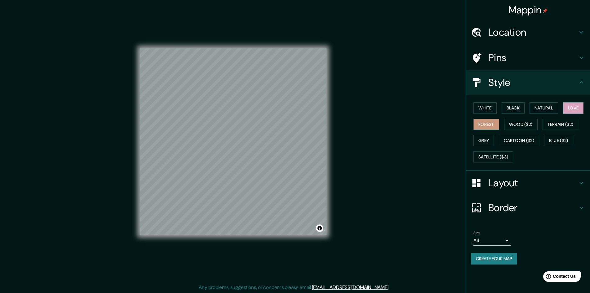  Describe the element at coordinates (533, 58) in the screenshot. I see `h4: Pins` at that location.